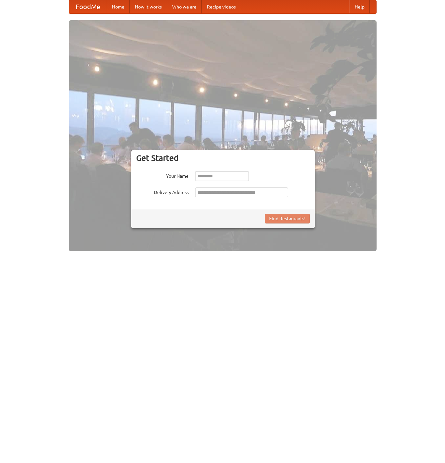 The width and height of the screenshot is (445, 463). I want to click on a: Recipe videos, so click(221, 7).